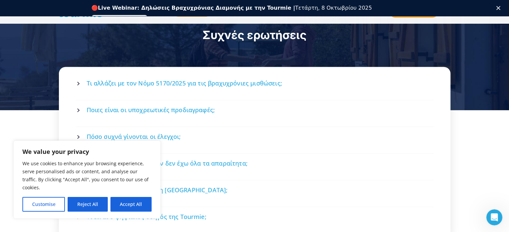 The image size is (509, 232). Describe the element at coordinates (87, 205) in the screenshot. I see `button: Reject All` at that location.